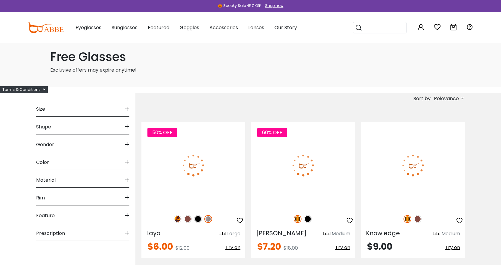 This screenshot has width=501, height=265. What do you see at coordinates (272, 5) in the screenshot?
I see `a: Shop now` at bounding box center [272, 5].